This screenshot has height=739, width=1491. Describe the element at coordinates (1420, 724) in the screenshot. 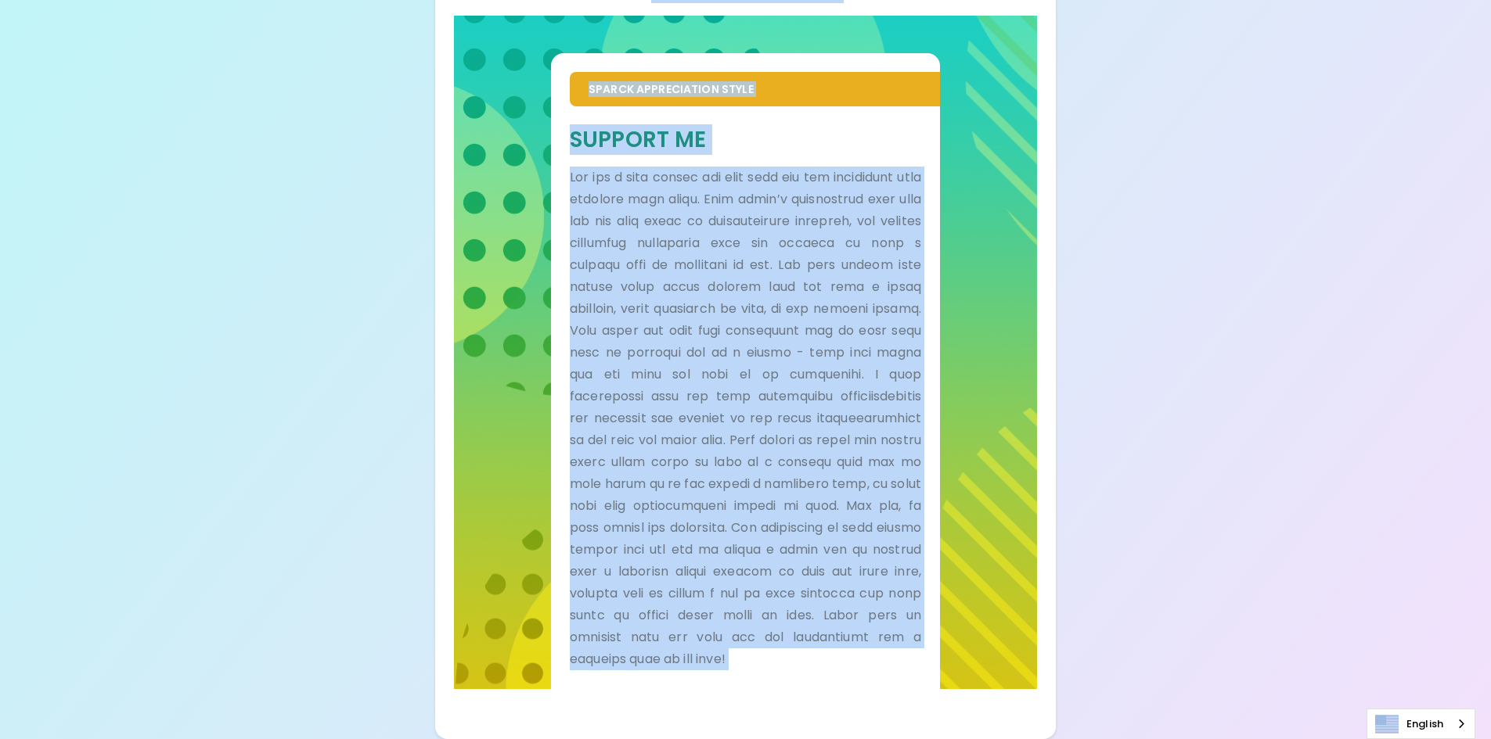

I see `a: English` at that location.